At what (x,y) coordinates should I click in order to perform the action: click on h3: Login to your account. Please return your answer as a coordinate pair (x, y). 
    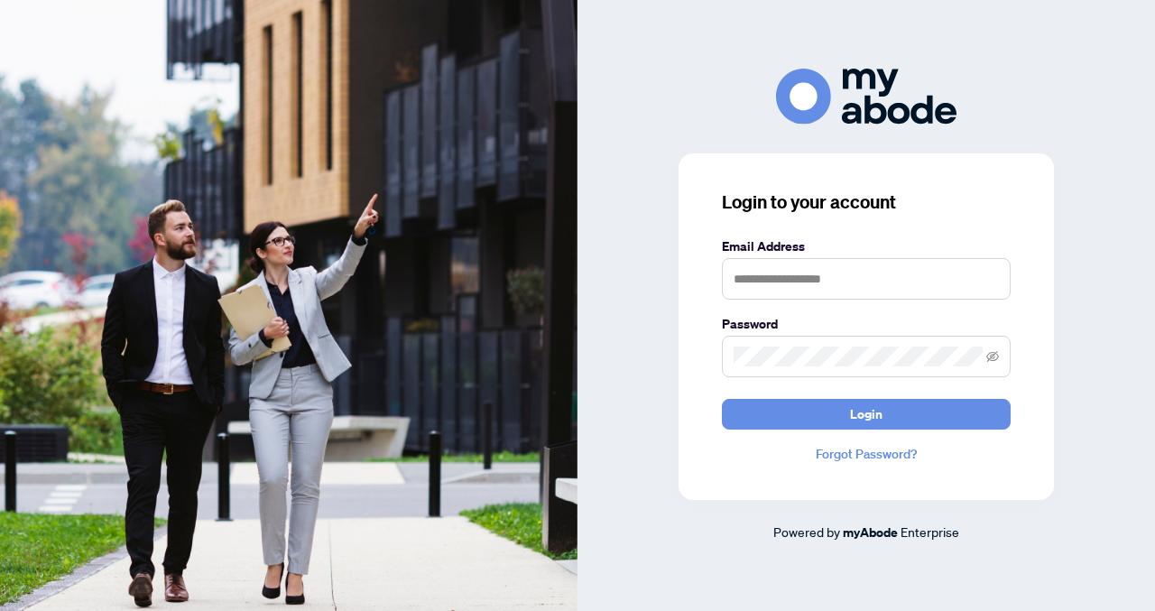
    Looking at the image, I should click on (866, 202).